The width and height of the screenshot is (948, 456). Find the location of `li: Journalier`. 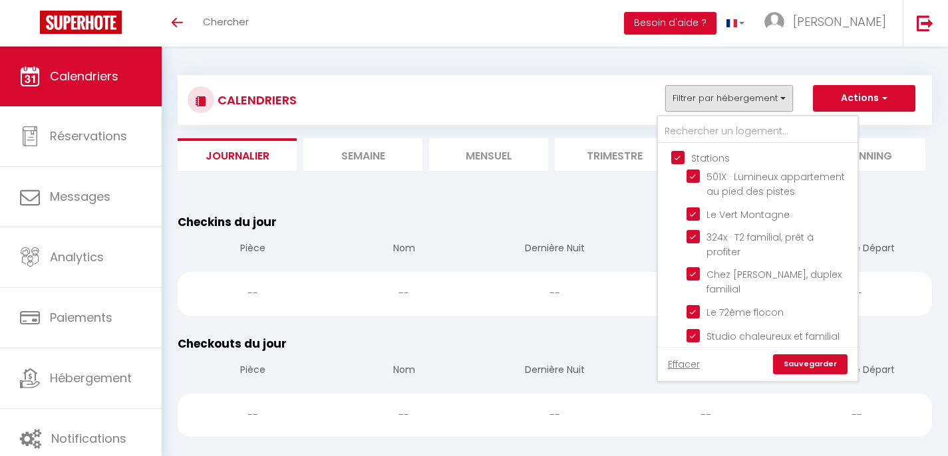

li: Journalier is located at coordinates (237, 154).